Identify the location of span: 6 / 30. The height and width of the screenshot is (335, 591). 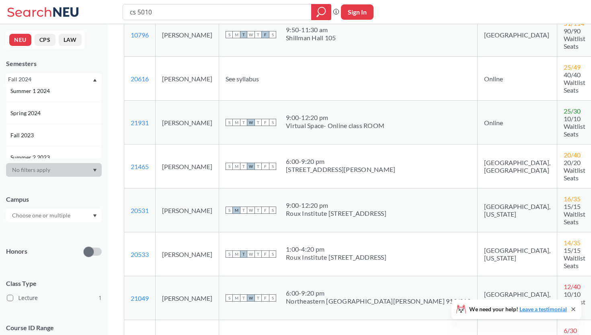
(570, 330).